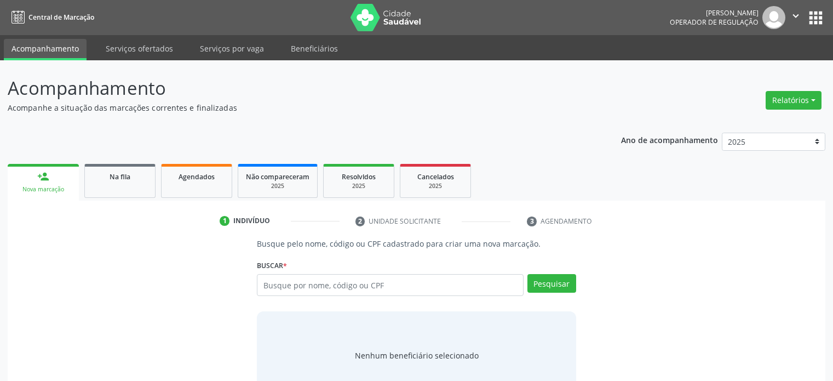  Describe the element at coordinates (774, 18) in the screenshot. I see `img: img` at that location.